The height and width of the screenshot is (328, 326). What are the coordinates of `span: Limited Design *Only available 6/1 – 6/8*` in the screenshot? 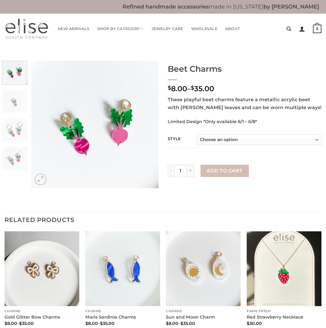 It's located at (212, 122).